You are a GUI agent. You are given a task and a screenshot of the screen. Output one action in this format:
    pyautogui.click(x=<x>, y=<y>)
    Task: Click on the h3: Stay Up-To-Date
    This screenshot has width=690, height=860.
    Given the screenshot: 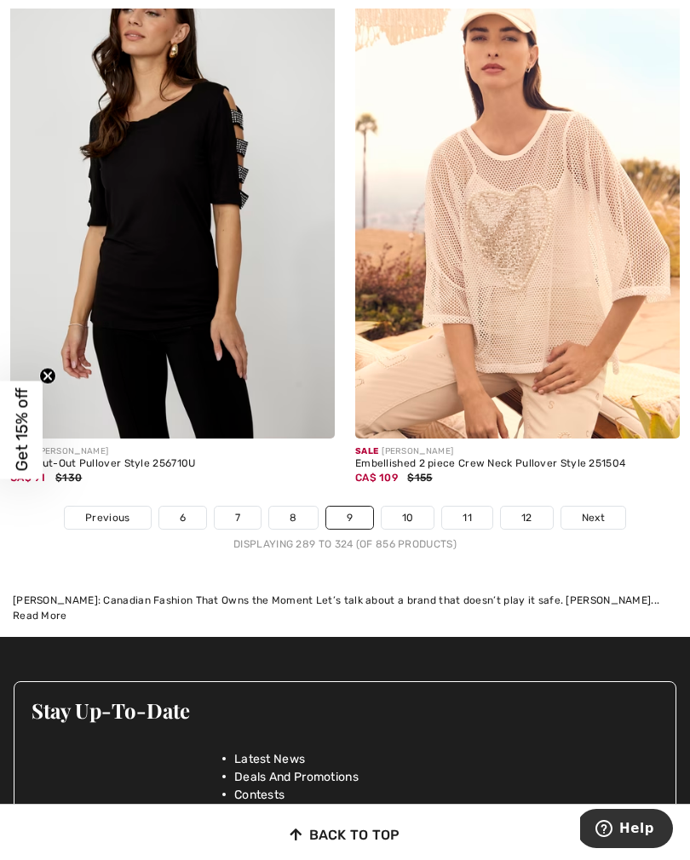 What is the action you would take?
    pyautogui.click(x=345, y=710)
    